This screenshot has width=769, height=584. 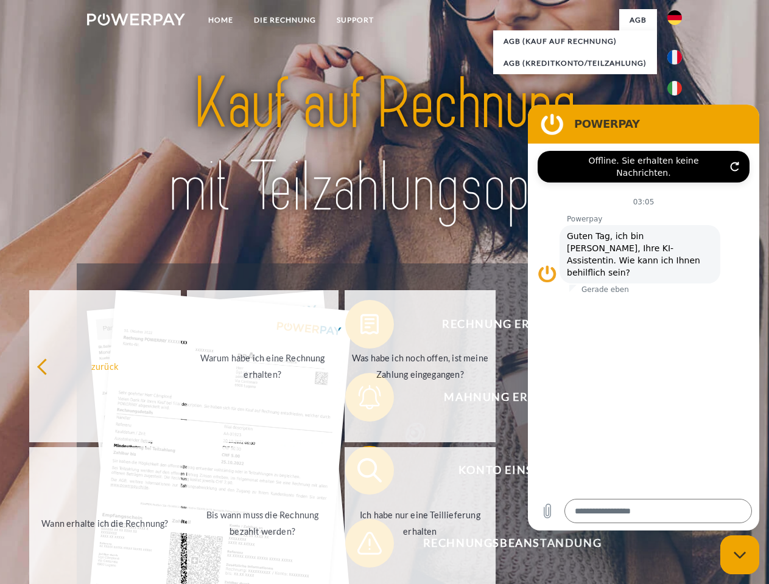 What do you see at coordinates (512, 397) in the screenshot?
I see `span: Mahnung erhalten?` at bounding box center [512, 397].